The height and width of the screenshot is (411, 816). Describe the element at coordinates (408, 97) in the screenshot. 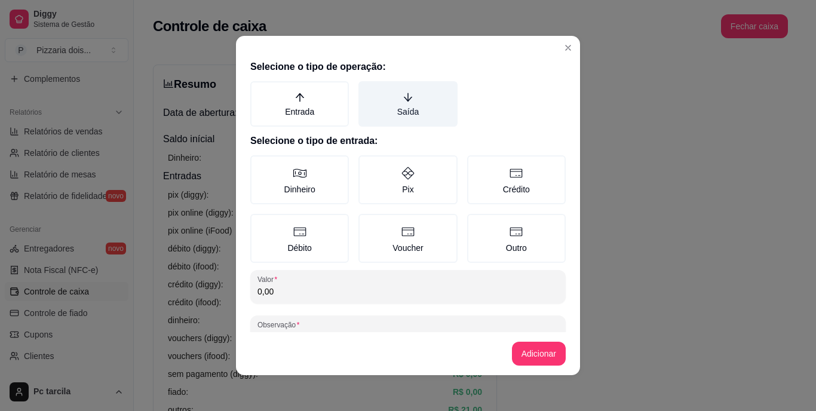

I see `span: arrow-down` at that location.